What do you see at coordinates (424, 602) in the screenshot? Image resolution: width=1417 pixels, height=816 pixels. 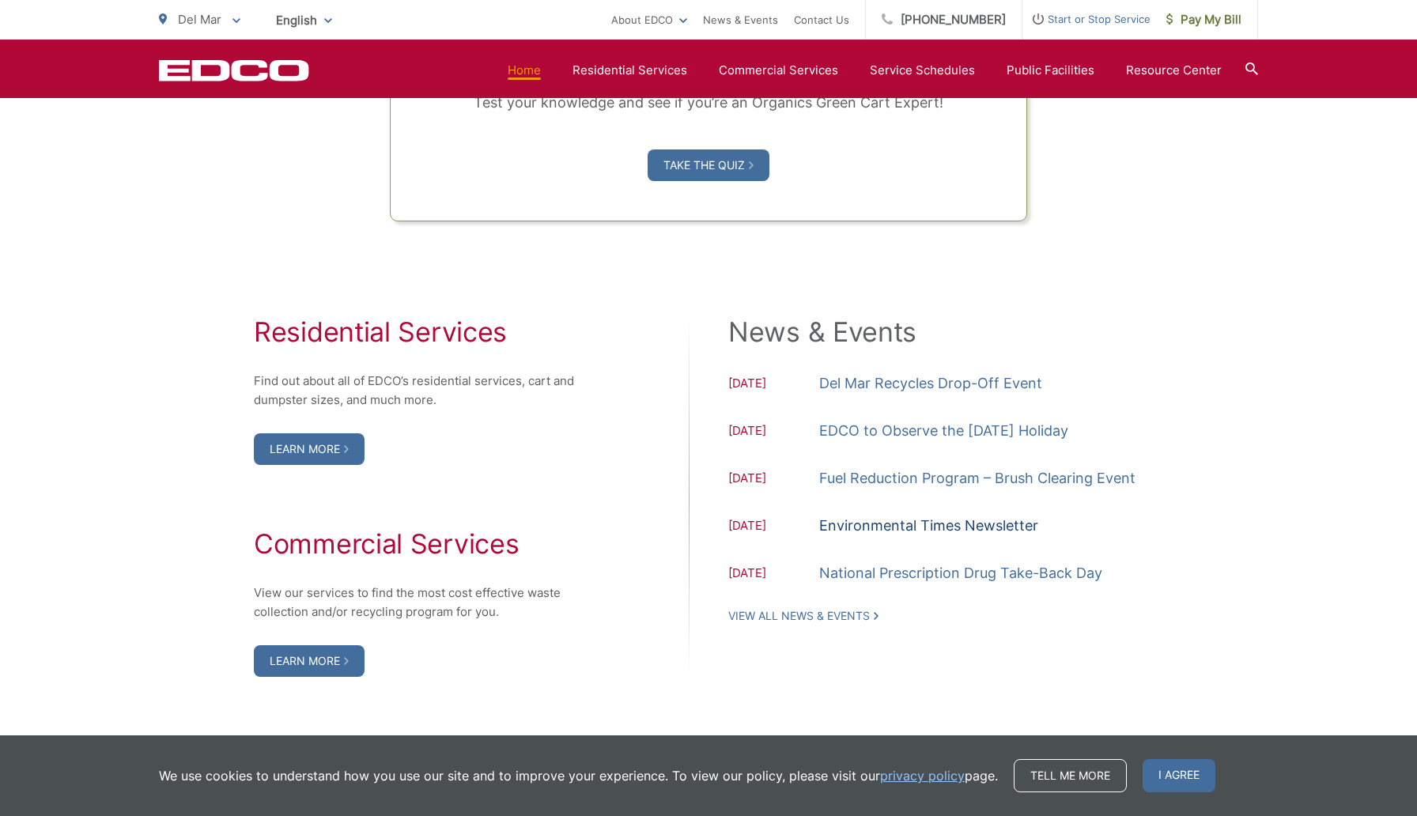 I see `p: View our services to find the most cost effective waste collection and/or recycling program for you.` at bounding box center [424, 602].